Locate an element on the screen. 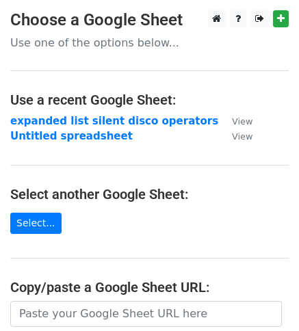  a: Select... is located at coordinates (36, 223).